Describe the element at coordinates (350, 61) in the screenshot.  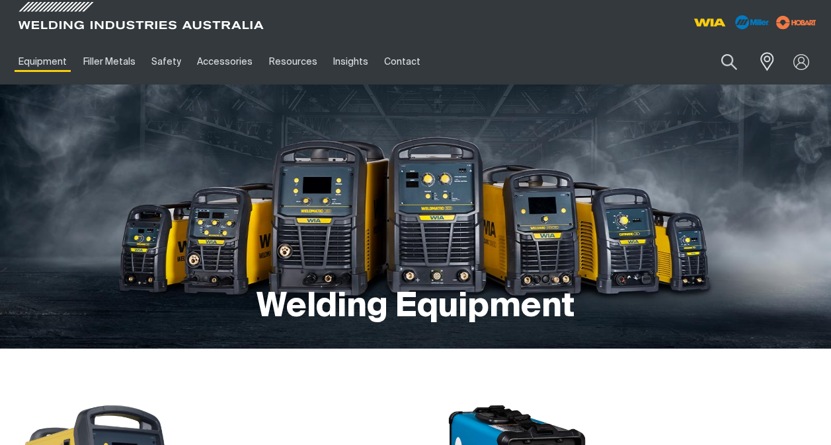
I see `a: Insights` at that location.